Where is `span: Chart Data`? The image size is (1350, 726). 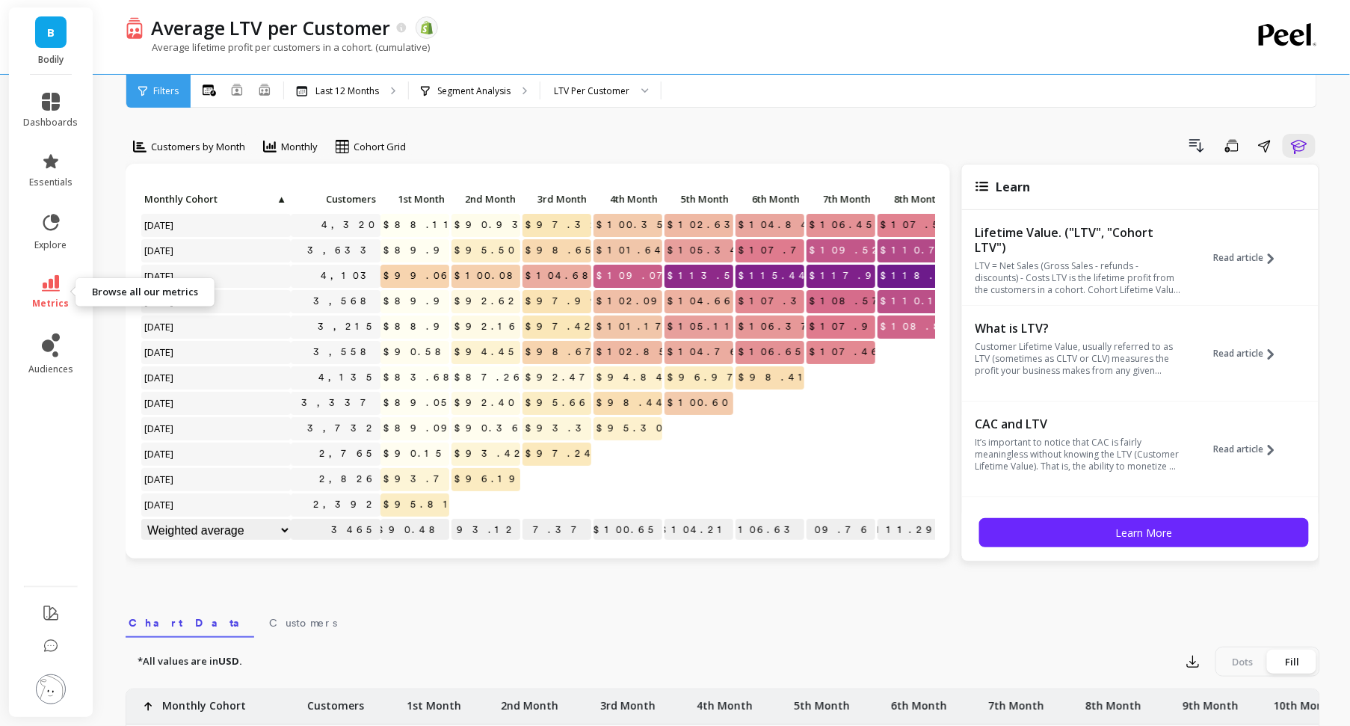 span: Chart Data is located at coordinates (190, 623).